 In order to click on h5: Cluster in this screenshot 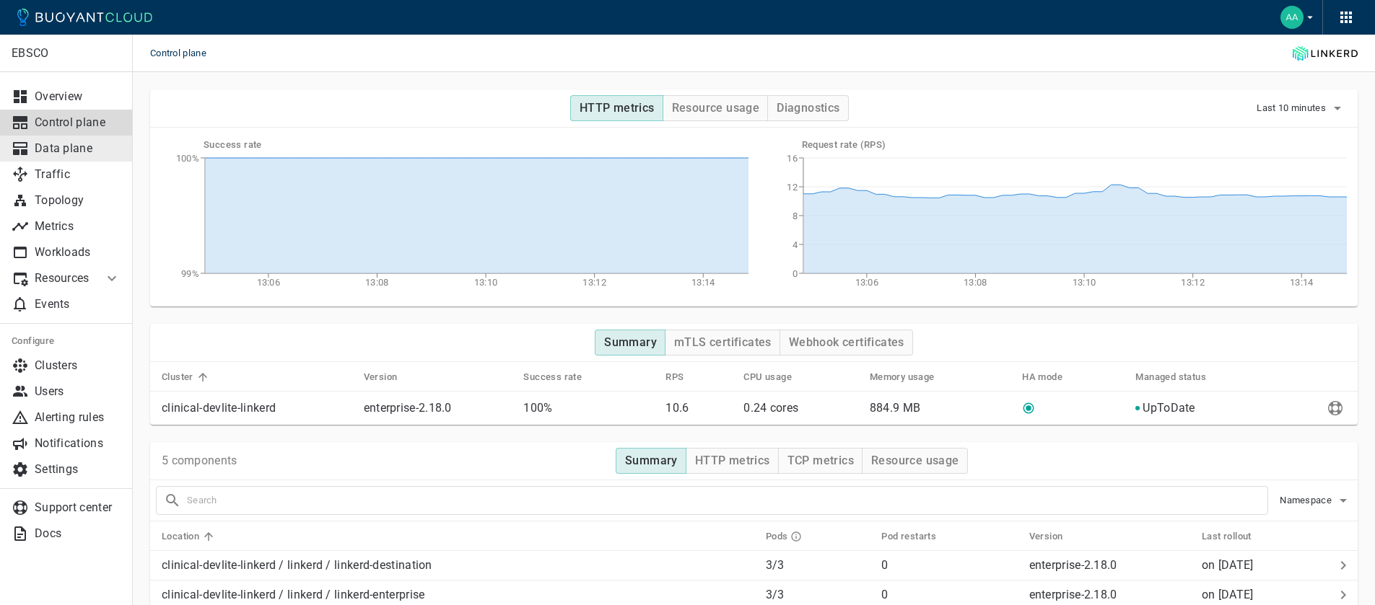, I will do `click(178, 377)`.